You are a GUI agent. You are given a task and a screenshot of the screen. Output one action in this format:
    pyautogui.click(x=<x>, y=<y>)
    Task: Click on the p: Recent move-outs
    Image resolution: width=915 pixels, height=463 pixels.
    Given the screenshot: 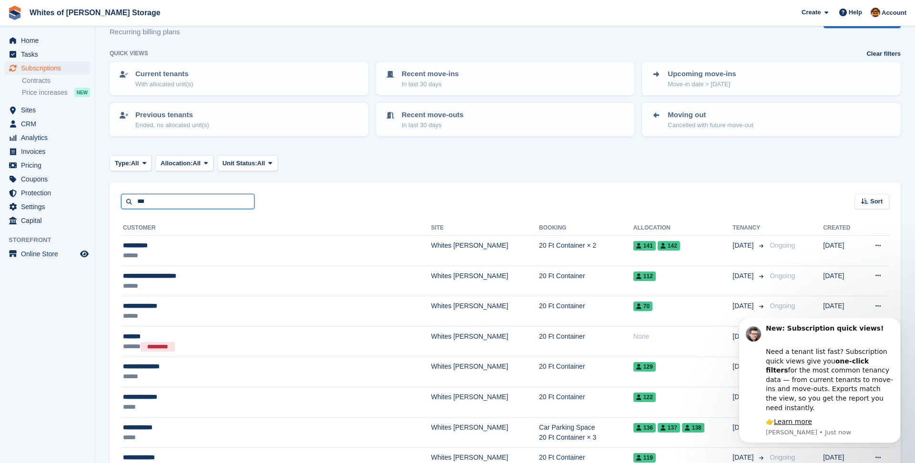 What is the action you would take?
    pyautogui.click(x=433, y=115)
    